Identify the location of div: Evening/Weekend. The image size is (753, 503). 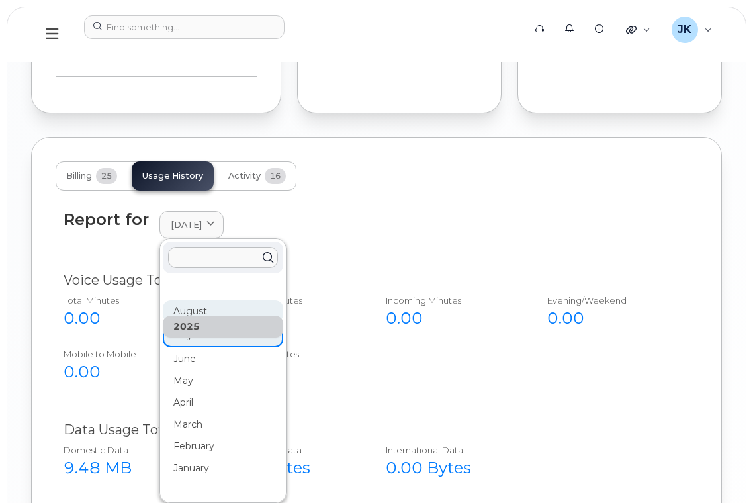
(613, 300).